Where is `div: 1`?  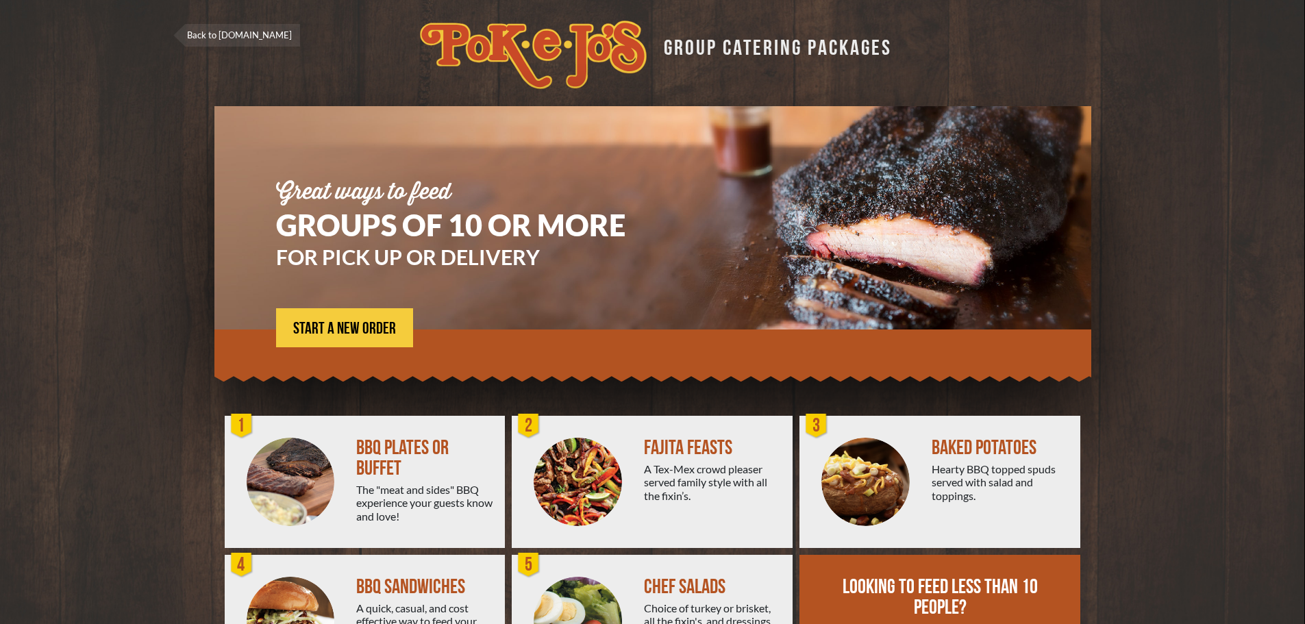
div: 1 is located at coordinates (242, 426).